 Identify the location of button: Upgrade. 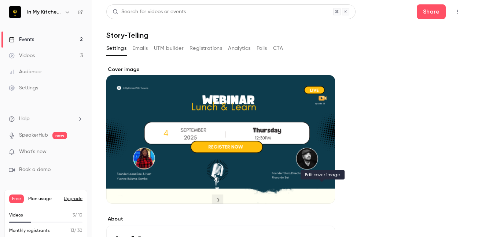
(73, 199).